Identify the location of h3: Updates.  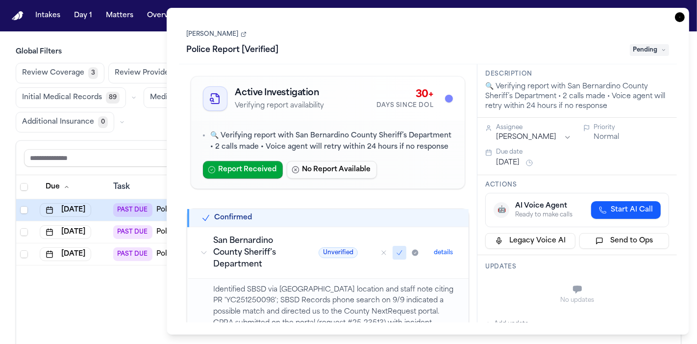
(577, 267).